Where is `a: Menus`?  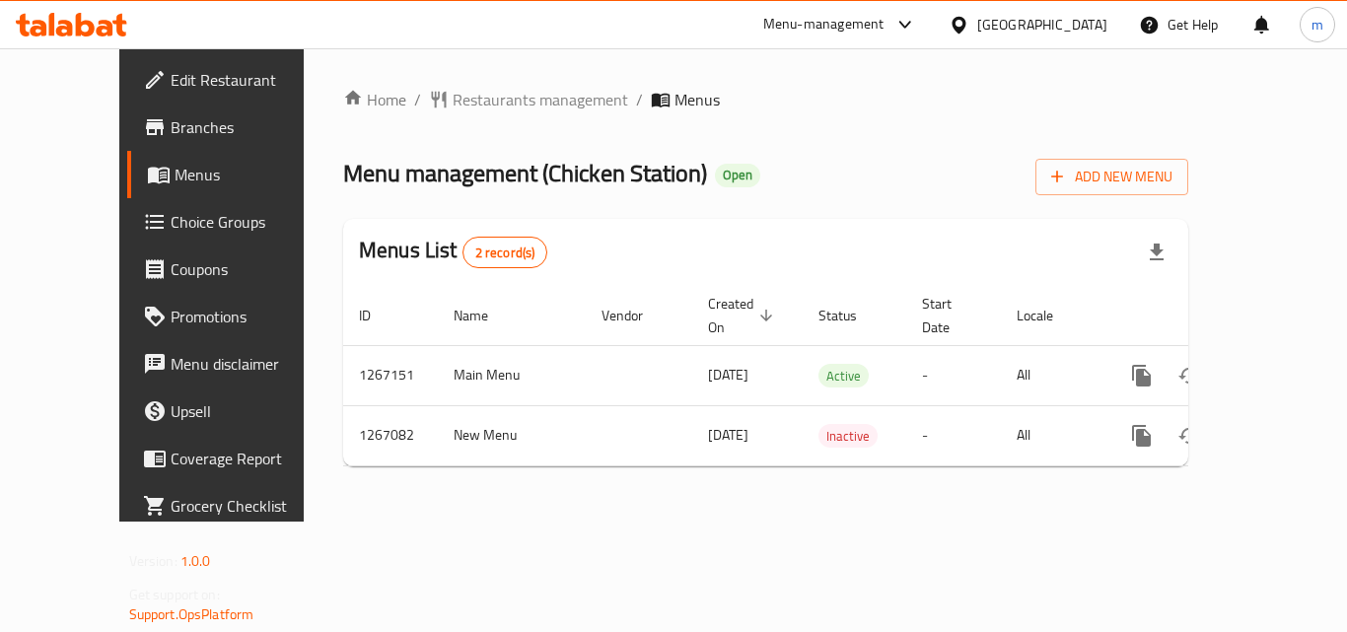
a: Menus is located at coordinates (236, 174).